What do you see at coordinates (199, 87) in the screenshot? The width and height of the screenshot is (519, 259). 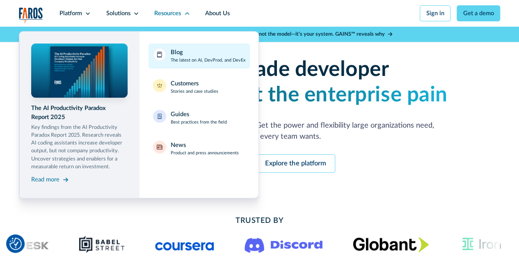 I see `a: CustomersStories and case studies` at bounding box center [199, 87].